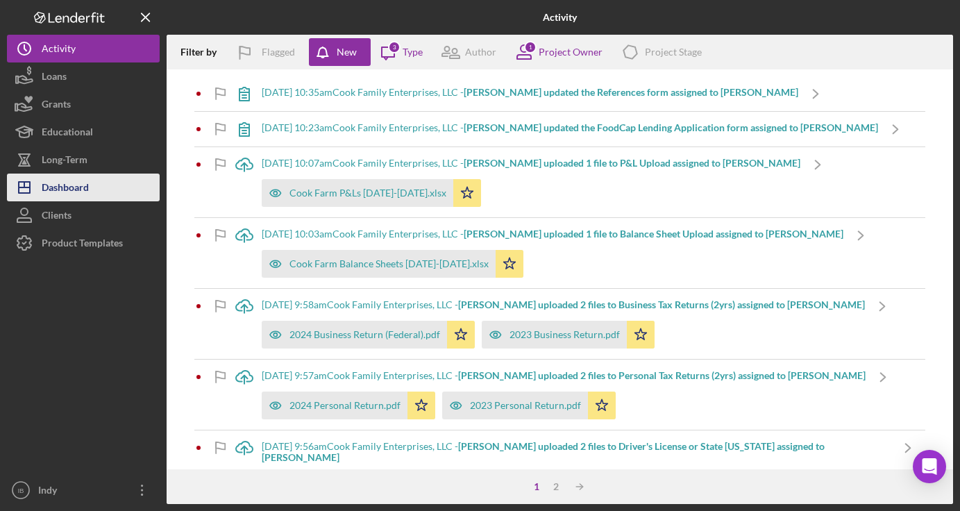 The width and height of the screenshot is (960, 511). I want to click on div: 2024 Personal Return.pdf, so click(345, 405).